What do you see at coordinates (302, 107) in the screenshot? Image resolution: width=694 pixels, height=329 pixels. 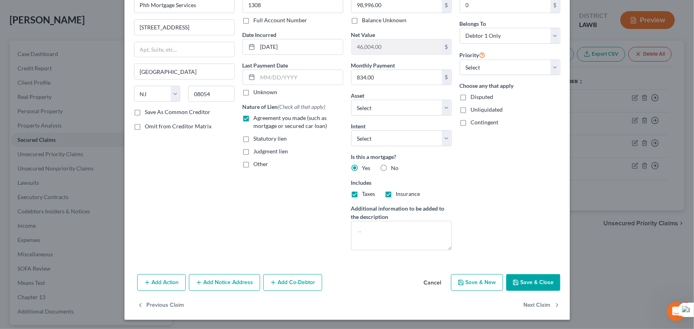 I see `span: (Check all that apply)` at bounding box center [302, 107].